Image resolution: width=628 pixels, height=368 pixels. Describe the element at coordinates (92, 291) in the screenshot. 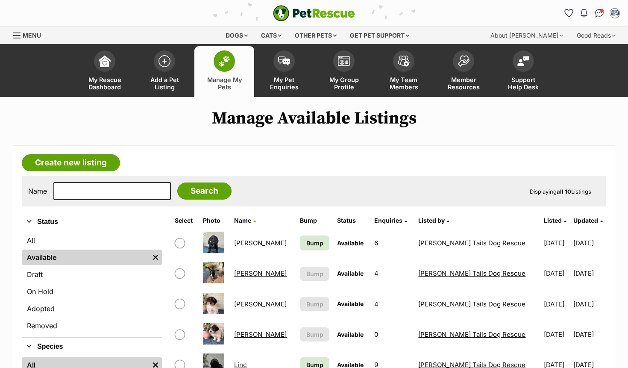

I see `a: On Hold` at that location.